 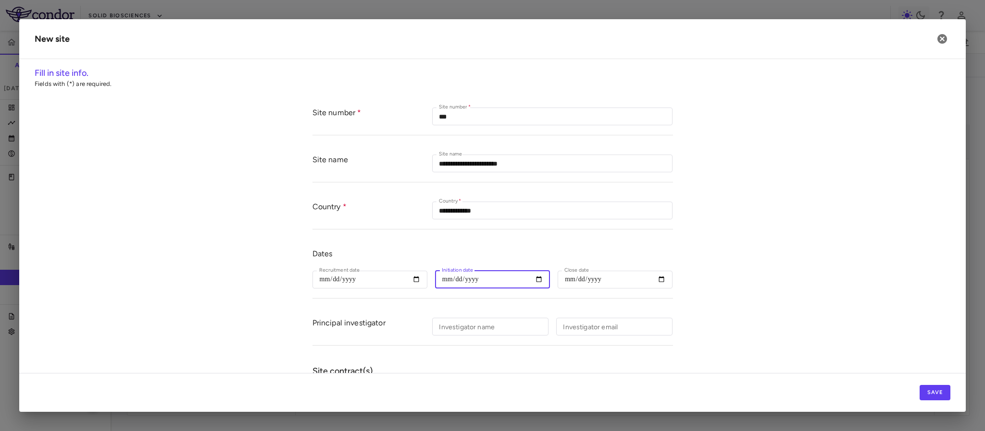 What do you see at coordinates (372, 210) in the screenshot?
I see `div: Country` at bounding box center [372, 210].